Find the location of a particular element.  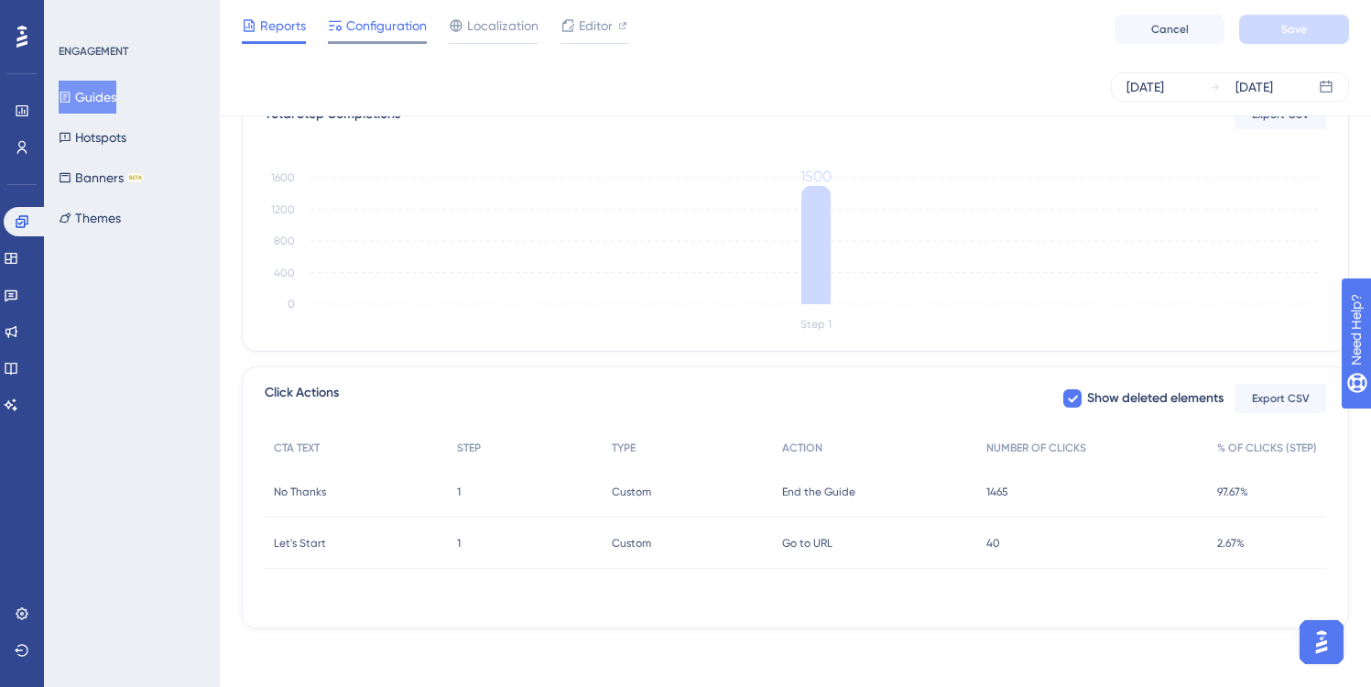

button: Cancel is located at coordinates (1170, 29).